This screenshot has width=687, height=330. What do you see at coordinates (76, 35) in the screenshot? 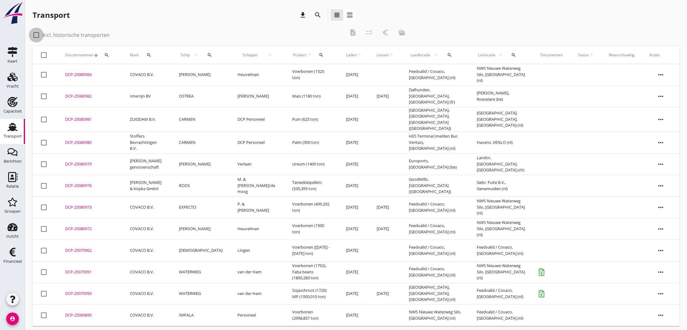
I see `label: Incl. historische transporten` at bounding box center [76, 35].